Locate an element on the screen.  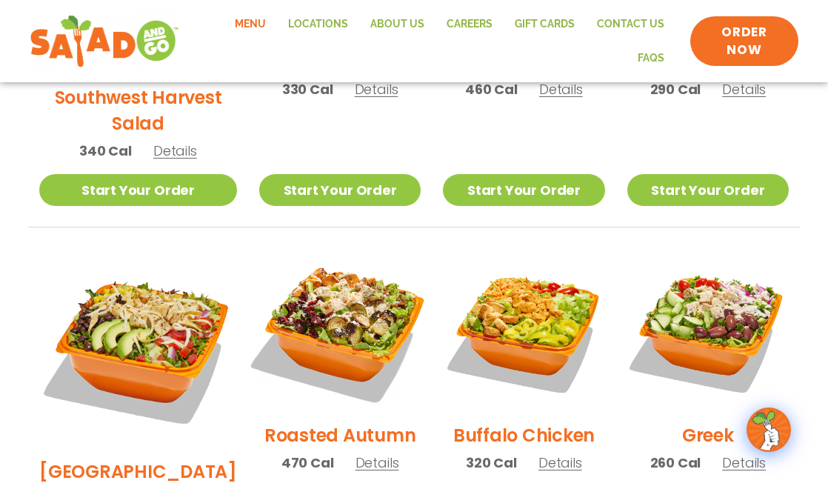
img: new-SAG-logo-768×292 is located at coordinates (104, 41).